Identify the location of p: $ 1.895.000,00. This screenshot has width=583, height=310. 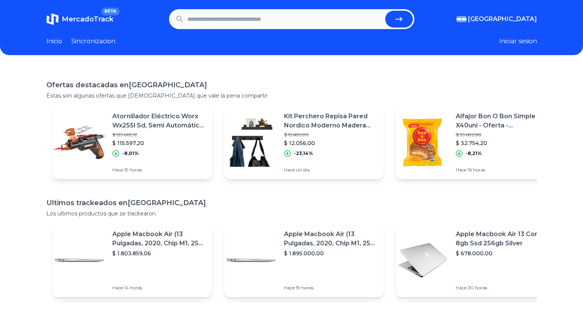
(331, 254).